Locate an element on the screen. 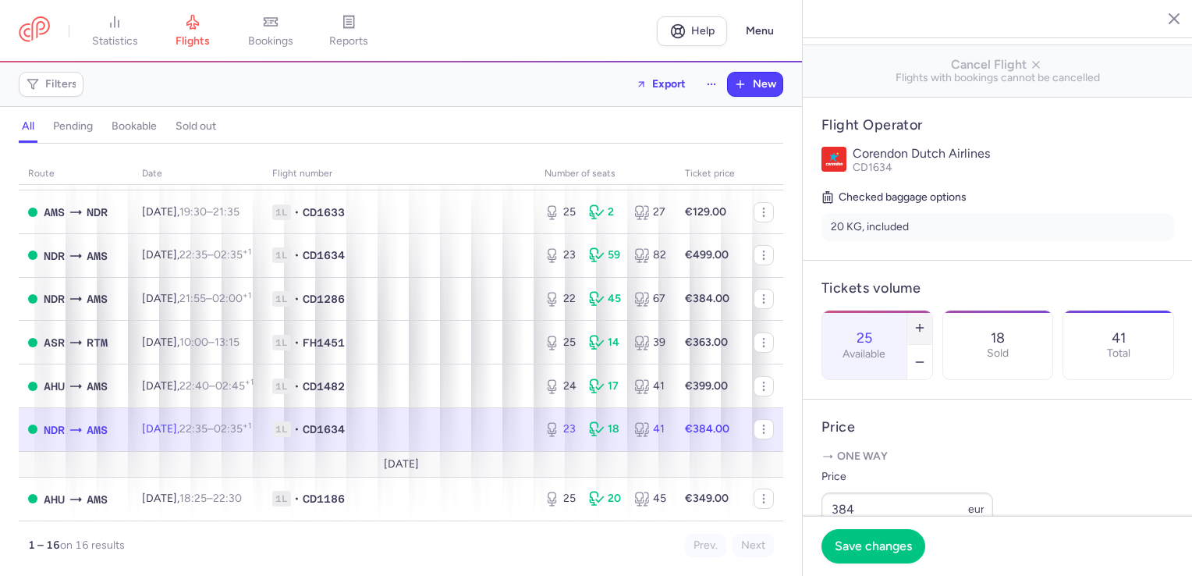 The image size is (1192, 576). h4: Tickets volume is located at coordinates (998, 288).